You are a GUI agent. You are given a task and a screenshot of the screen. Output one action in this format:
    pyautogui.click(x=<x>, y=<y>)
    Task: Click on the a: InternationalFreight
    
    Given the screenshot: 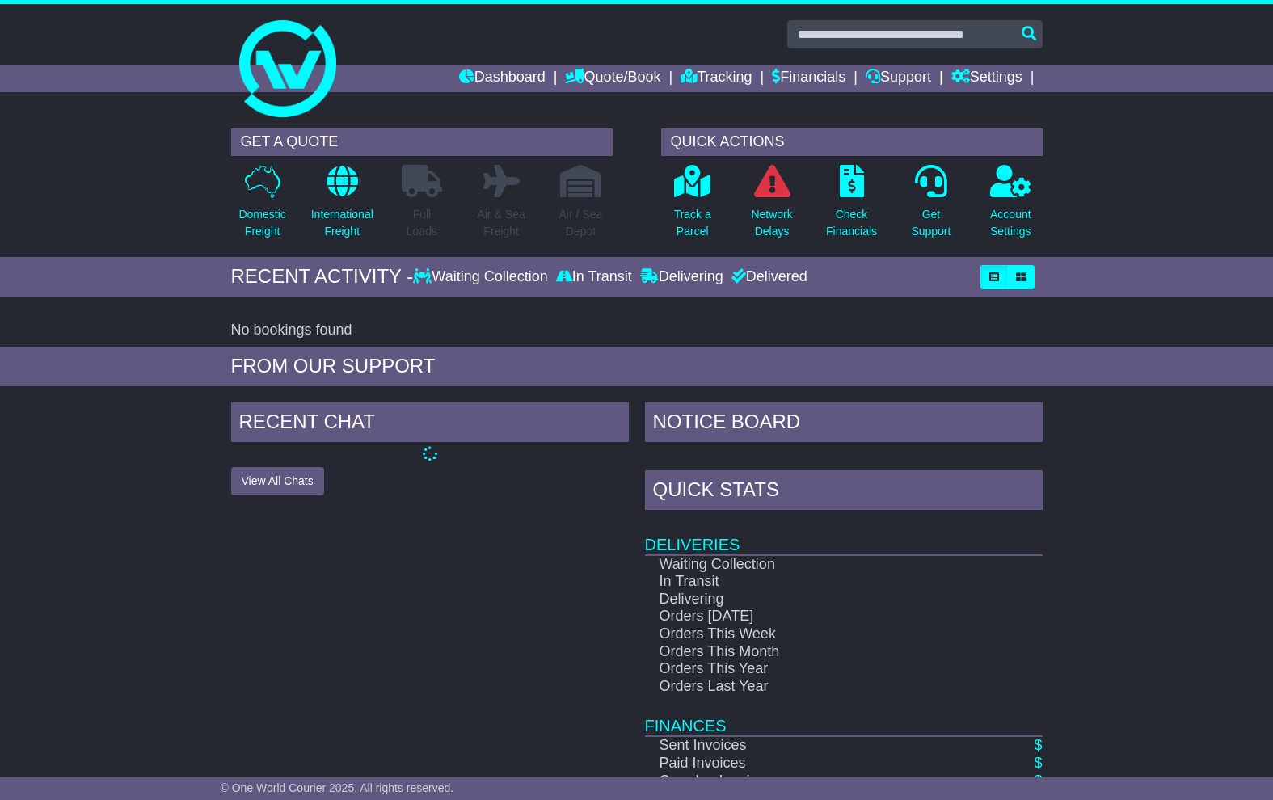 What is the action you would take?
    pyautogui.click(x=342, y=206)
    